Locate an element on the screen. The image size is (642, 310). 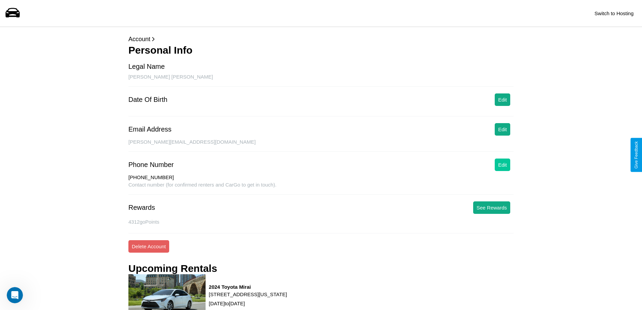
div: Legal Name is located at coordinates (147, 66).